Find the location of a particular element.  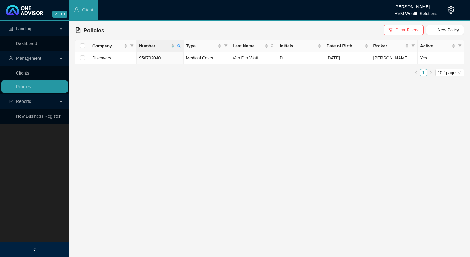

span: Last Name is located at coordinates (248, 46).